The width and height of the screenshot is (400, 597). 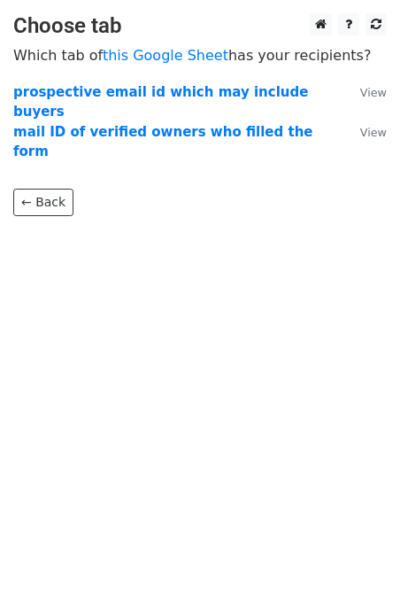 I want to click on a: this Google Sheet, so click(x=166, y=55).